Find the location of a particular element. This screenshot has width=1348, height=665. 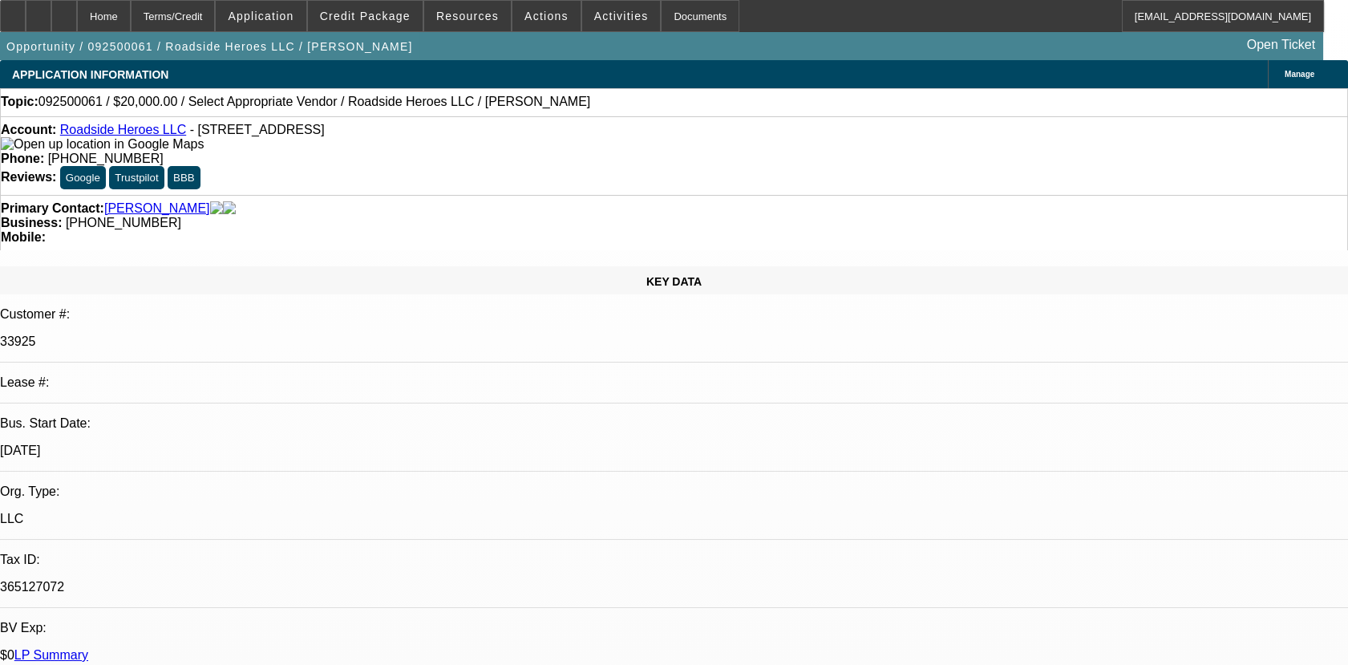

button: Actions is located at coordinates (546, 16).